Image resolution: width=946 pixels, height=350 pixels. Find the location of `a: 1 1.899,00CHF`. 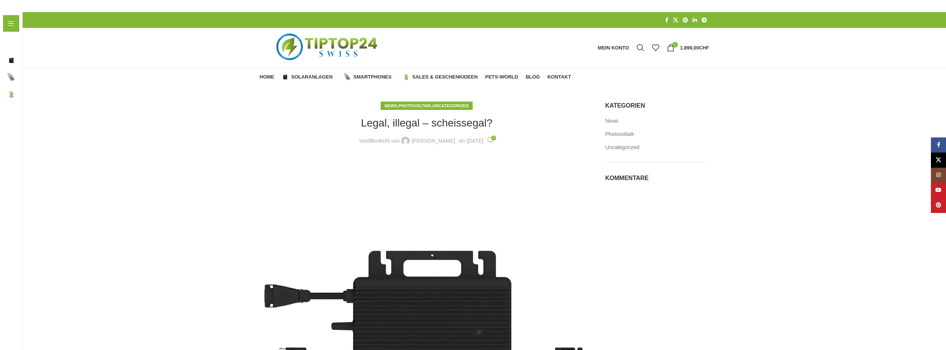

a: 1 1.899,00CHF is located at coordinates (688, 48).